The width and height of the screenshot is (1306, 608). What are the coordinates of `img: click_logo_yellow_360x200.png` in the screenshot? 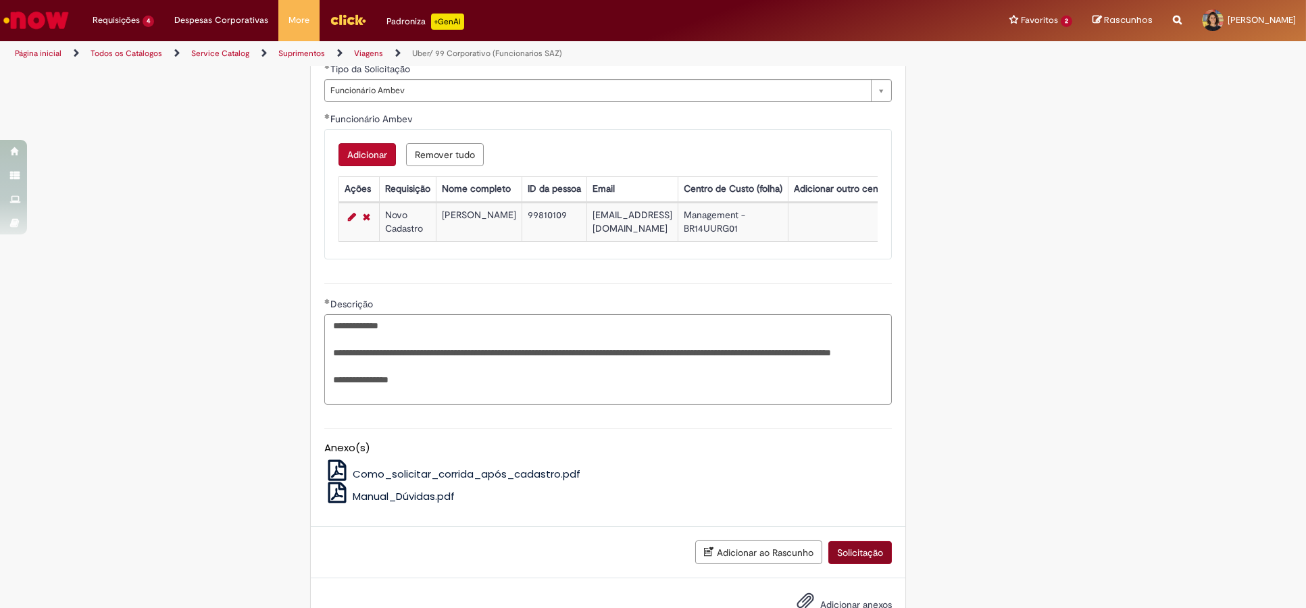 It's located at (348, 20).